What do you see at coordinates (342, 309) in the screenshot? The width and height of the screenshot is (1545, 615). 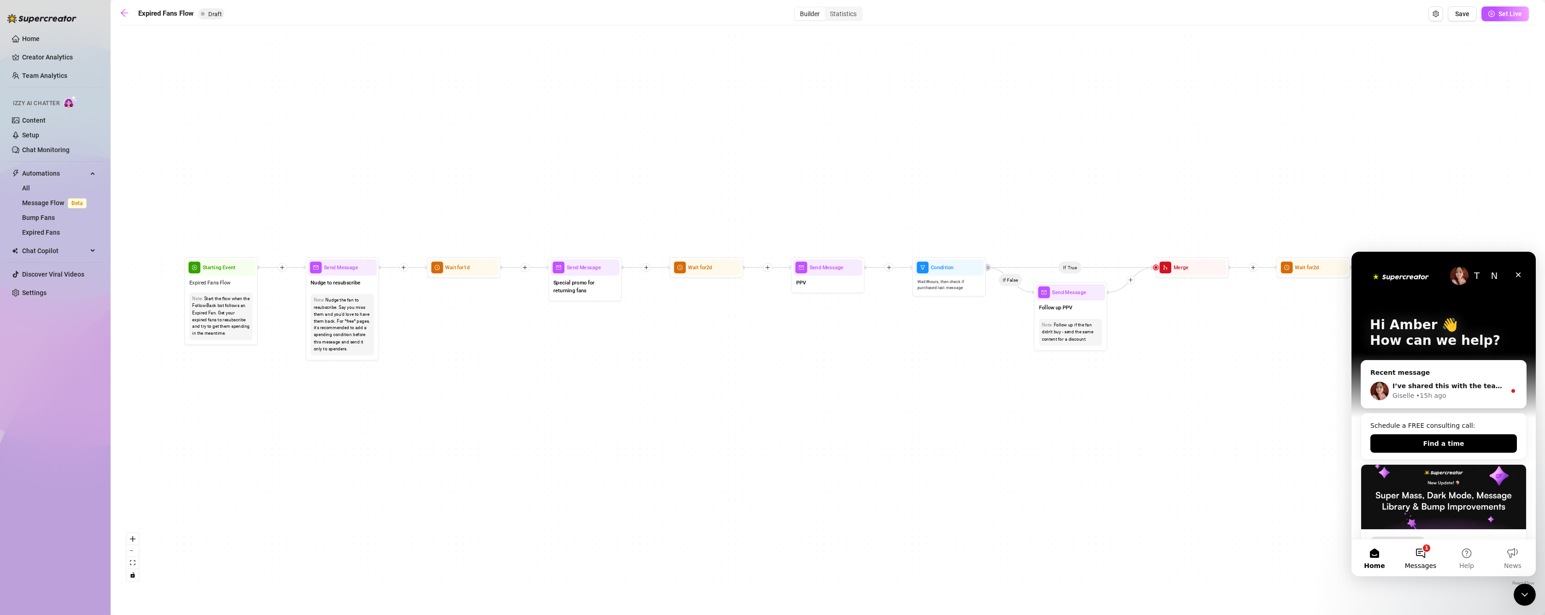 I see `div: mailSend MessageNudge to resubscribeNote:Nudge the fan to resubscribe. Say you miss them and you'...` at bounding box center [342, 309].